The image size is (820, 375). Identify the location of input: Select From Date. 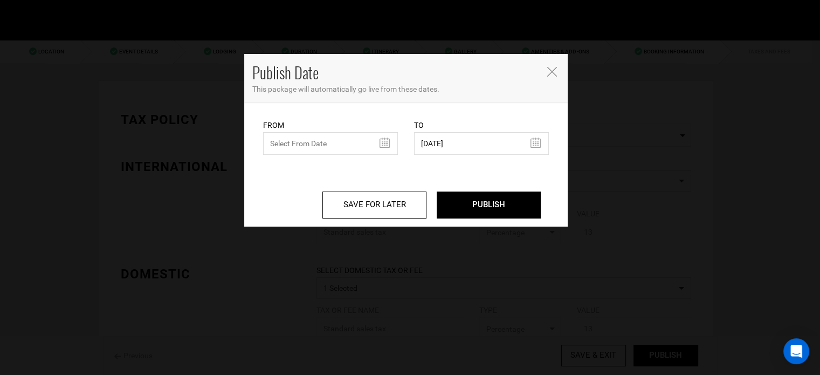
(331, 143).